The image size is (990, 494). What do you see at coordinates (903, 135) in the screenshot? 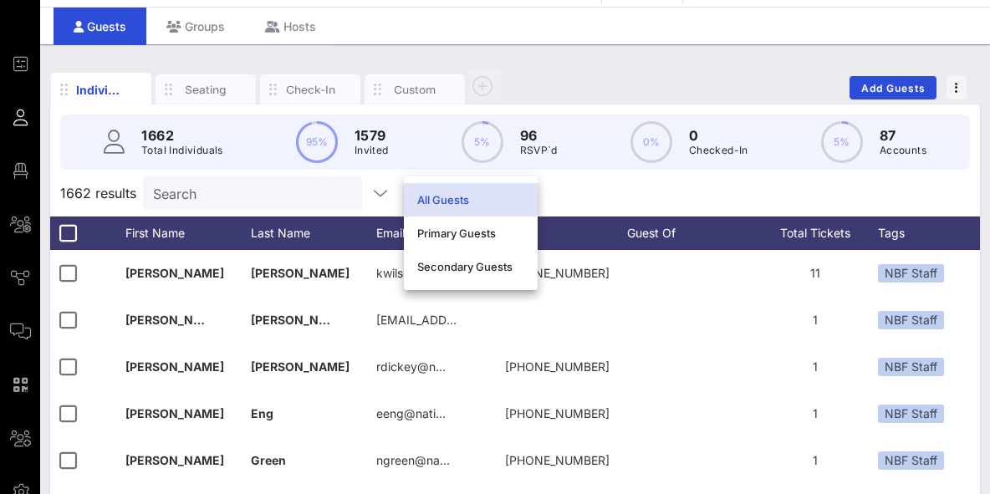
I see `p: 87` at bounding box center [903, 135].